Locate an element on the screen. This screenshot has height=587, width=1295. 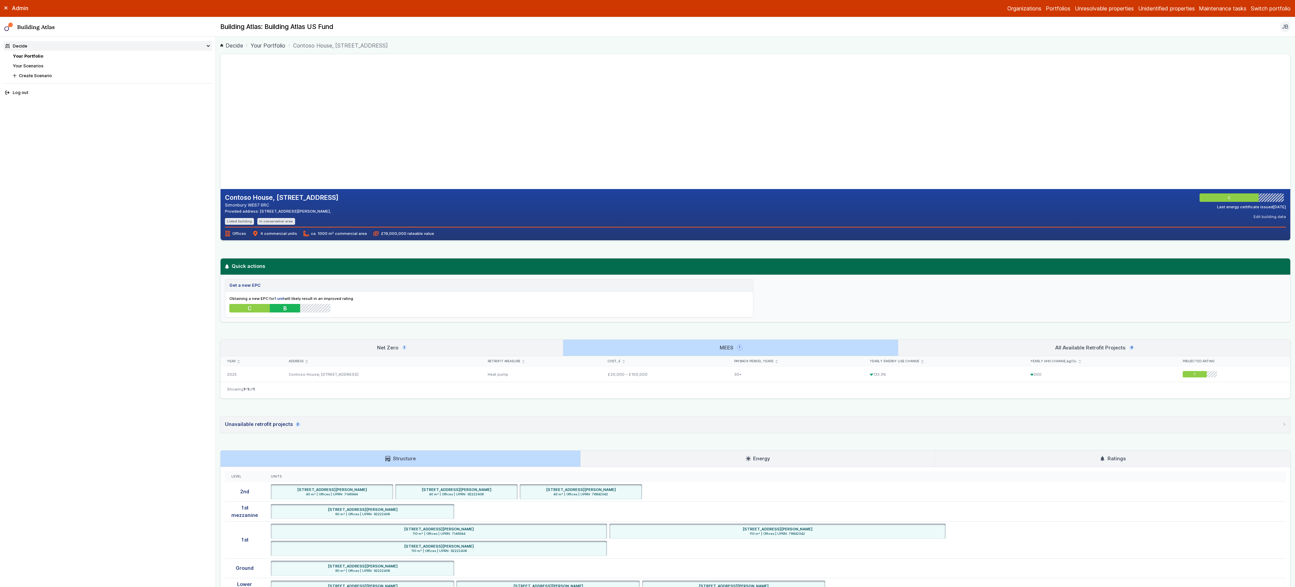
h3: Ratings is located at coordinates (1113, 459).